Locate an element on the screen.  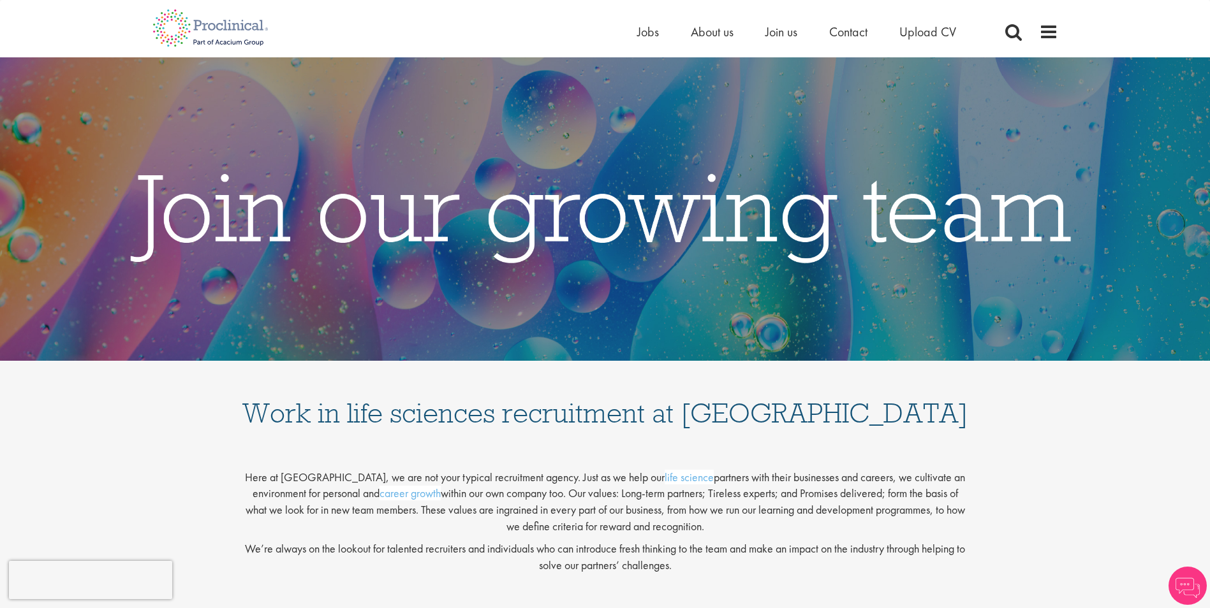
a: Contact is located at coordinates (848, 32).